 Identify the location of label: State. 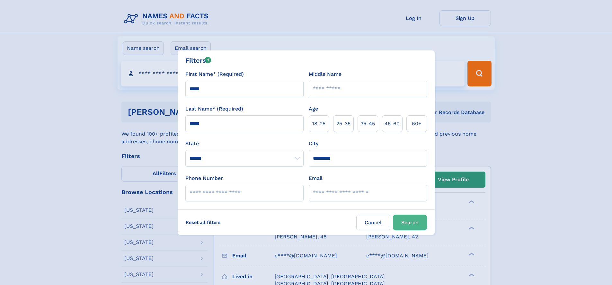
(244, 144).